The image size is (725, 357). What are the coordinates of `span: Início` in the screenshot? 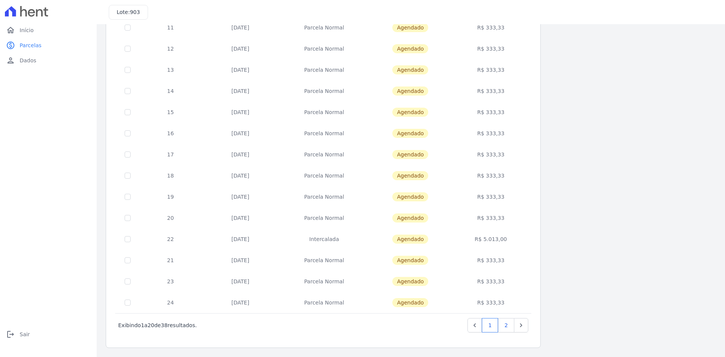 It's located at (26, 30).